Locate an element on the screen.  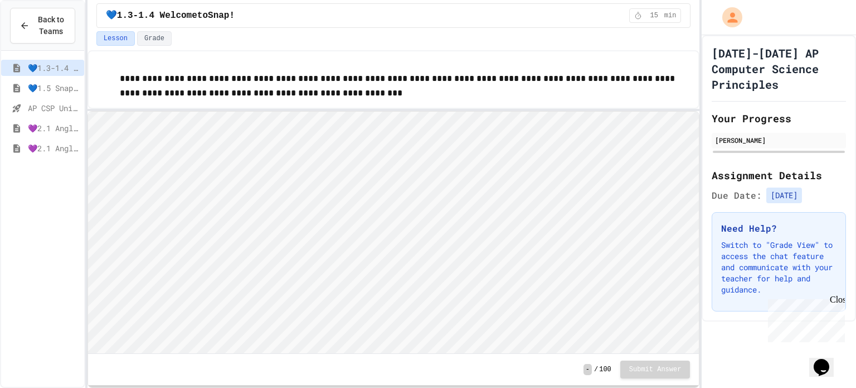
h2: Assignment Details is located at coordinates (779, 175).